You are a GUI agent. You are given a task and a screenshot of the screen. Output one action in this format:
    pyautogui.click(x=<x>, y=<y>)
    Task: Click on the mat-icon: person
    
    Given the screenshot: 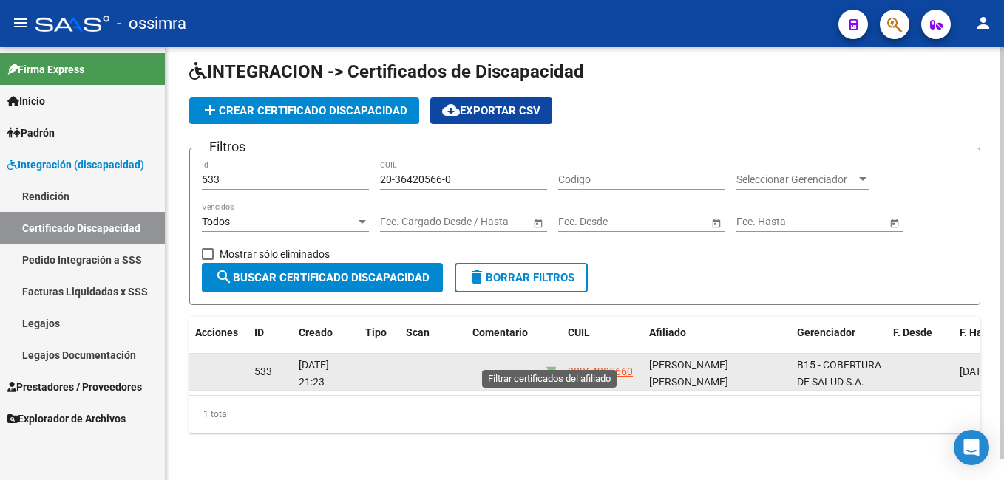 What is the action you would take?
    pyautogui.click(x=983, y=23)
    